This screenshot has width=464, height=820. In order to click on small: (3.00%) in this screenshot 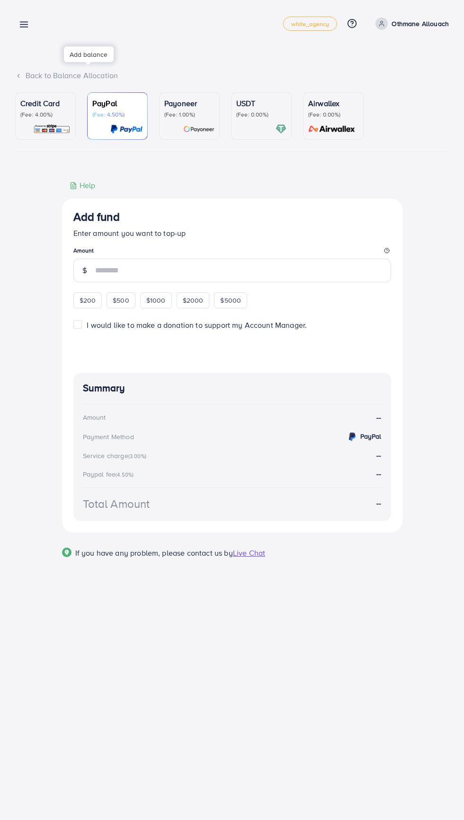, I will do `click(137, 456)`.